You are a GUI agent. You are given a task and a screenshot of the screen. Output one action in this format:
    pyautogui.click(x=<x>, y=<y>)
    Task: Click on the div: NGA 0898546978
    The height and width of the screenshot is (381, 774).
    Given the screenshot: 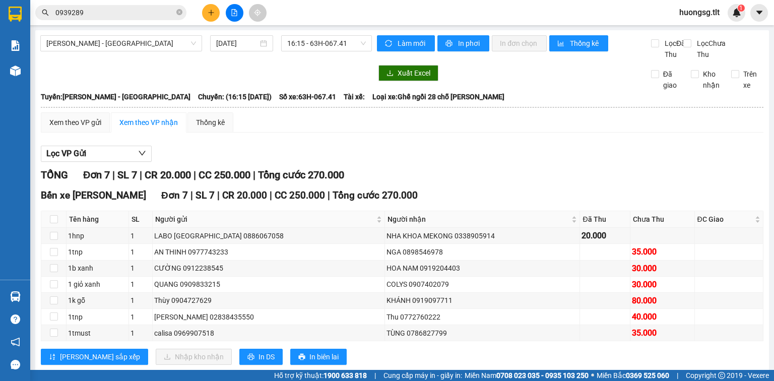 What is the action you would take?
    pyautogui.click(x=482, y=252)
    